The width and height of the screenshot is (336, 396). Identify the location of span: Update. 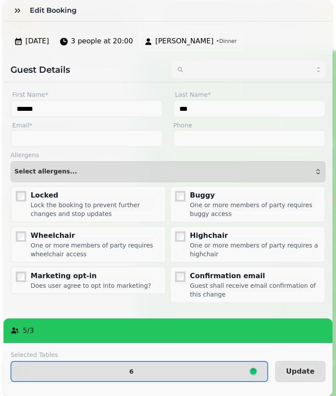
(300, 371).